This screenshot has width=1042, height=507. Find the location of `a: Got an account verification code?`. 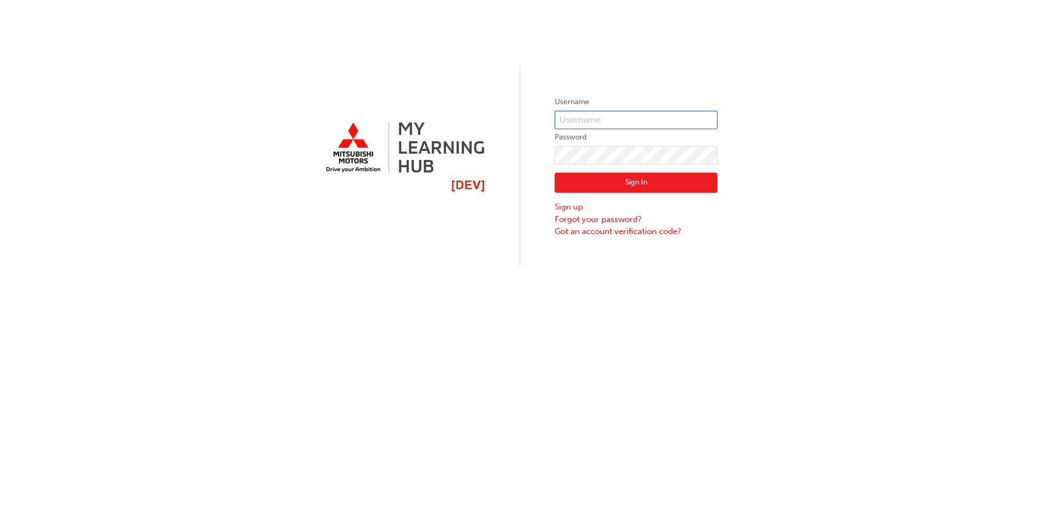

a: Got an account verification code? is located at coordinates (636, 231).